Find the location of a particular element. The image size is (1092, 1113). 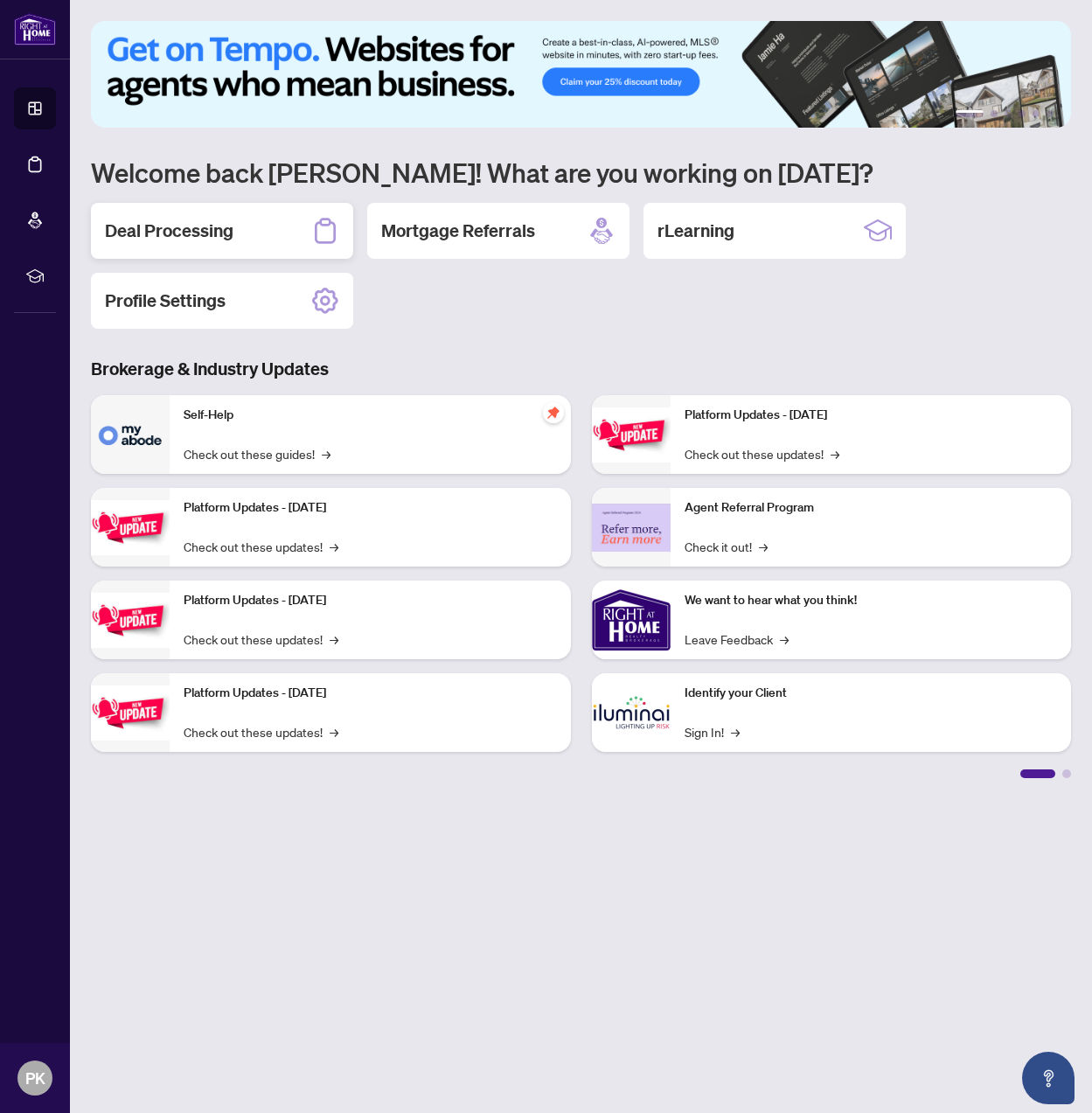

img: Platform Updates - July 21, 2025 is located at coordinates (130, 620).